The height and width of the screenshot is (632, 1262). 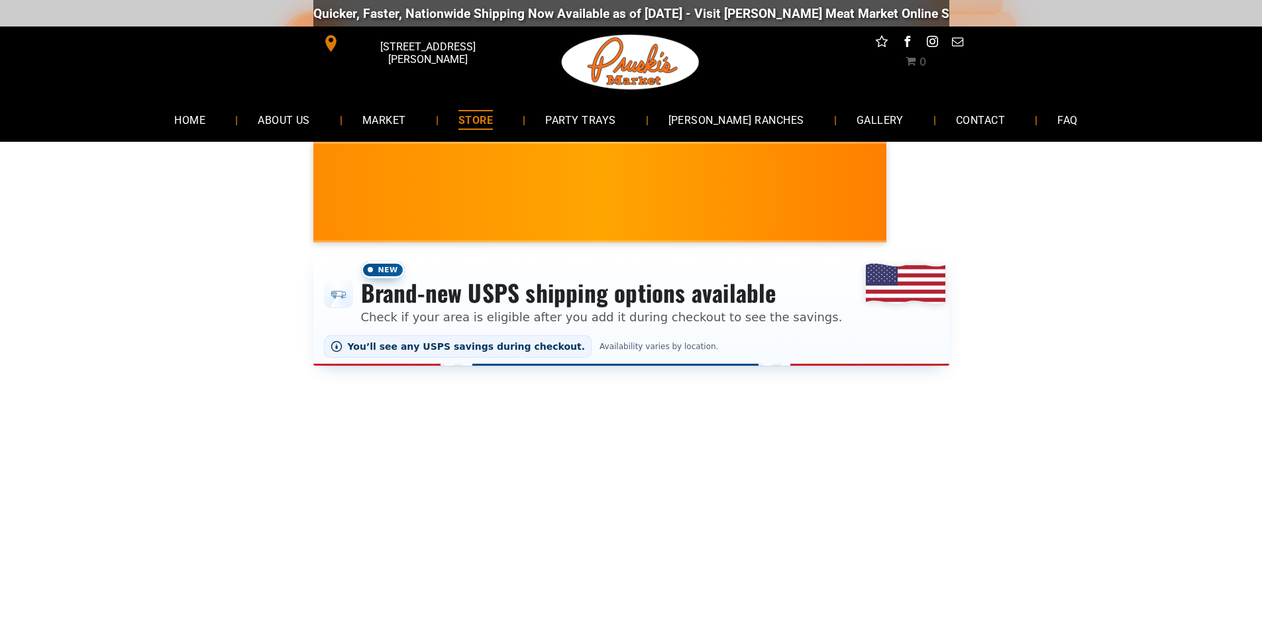 What do you see at coordinates (659, 347) in the screenshot?
I see `span: Availability varies by location.` at bounding box center [659, 347].